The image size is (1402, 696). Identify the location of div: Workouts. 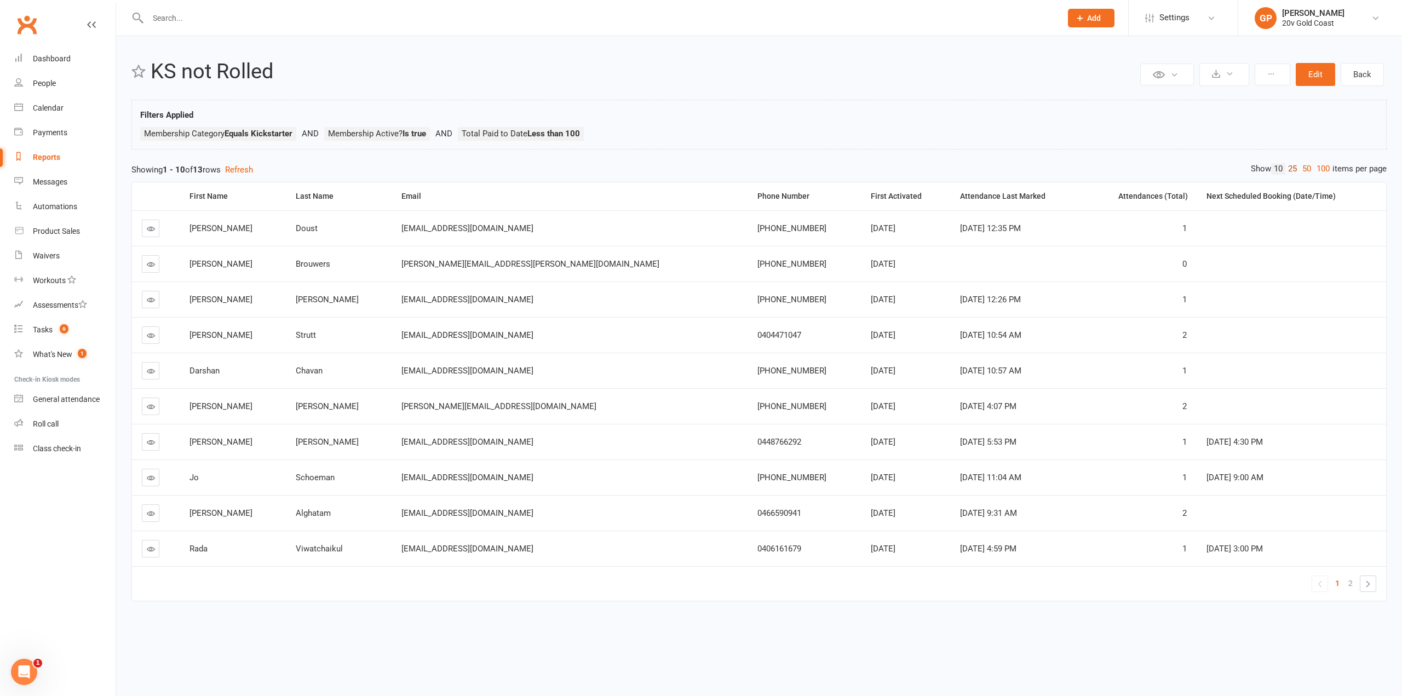
(49, 280).